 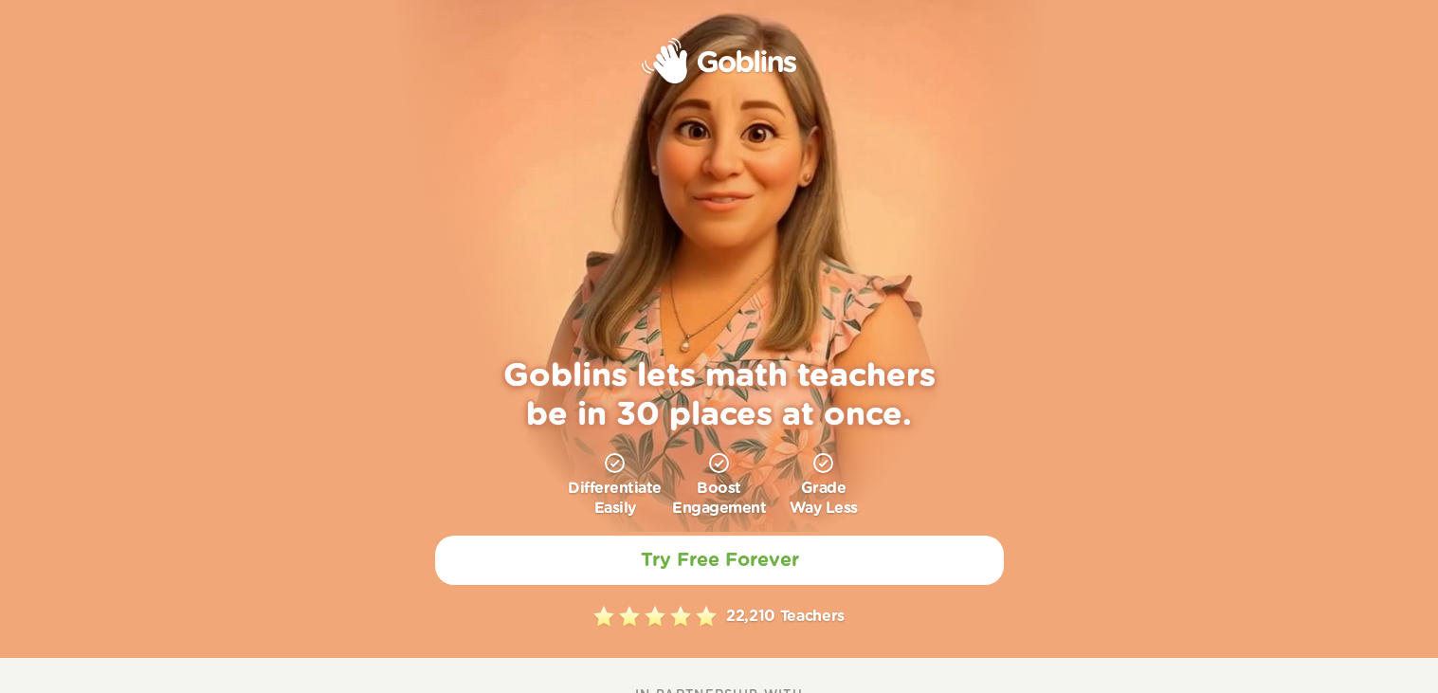 What do you see at coordinates (720, 396) in the screenshot?
I see `h1: Goblins lets math teachers be in 30 places at once.` at bounding box center [720, 396].